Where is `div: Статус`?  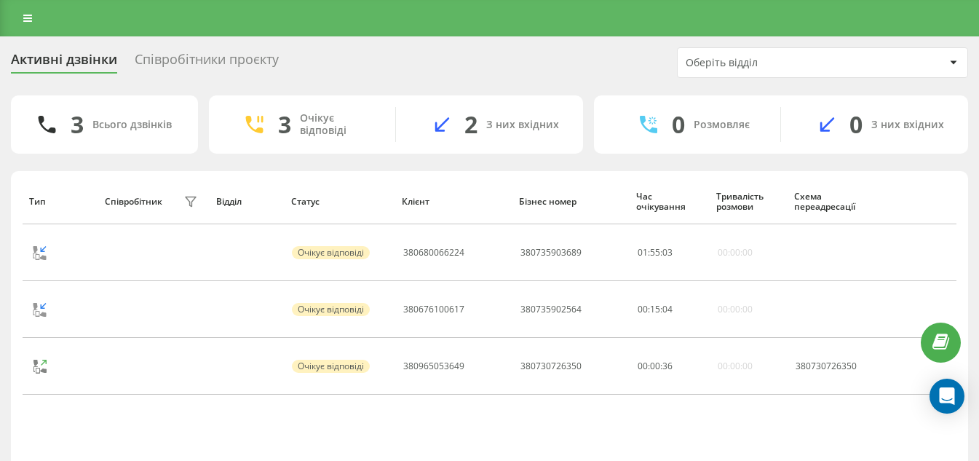
div: Статус is located at coordinates (339, 202).